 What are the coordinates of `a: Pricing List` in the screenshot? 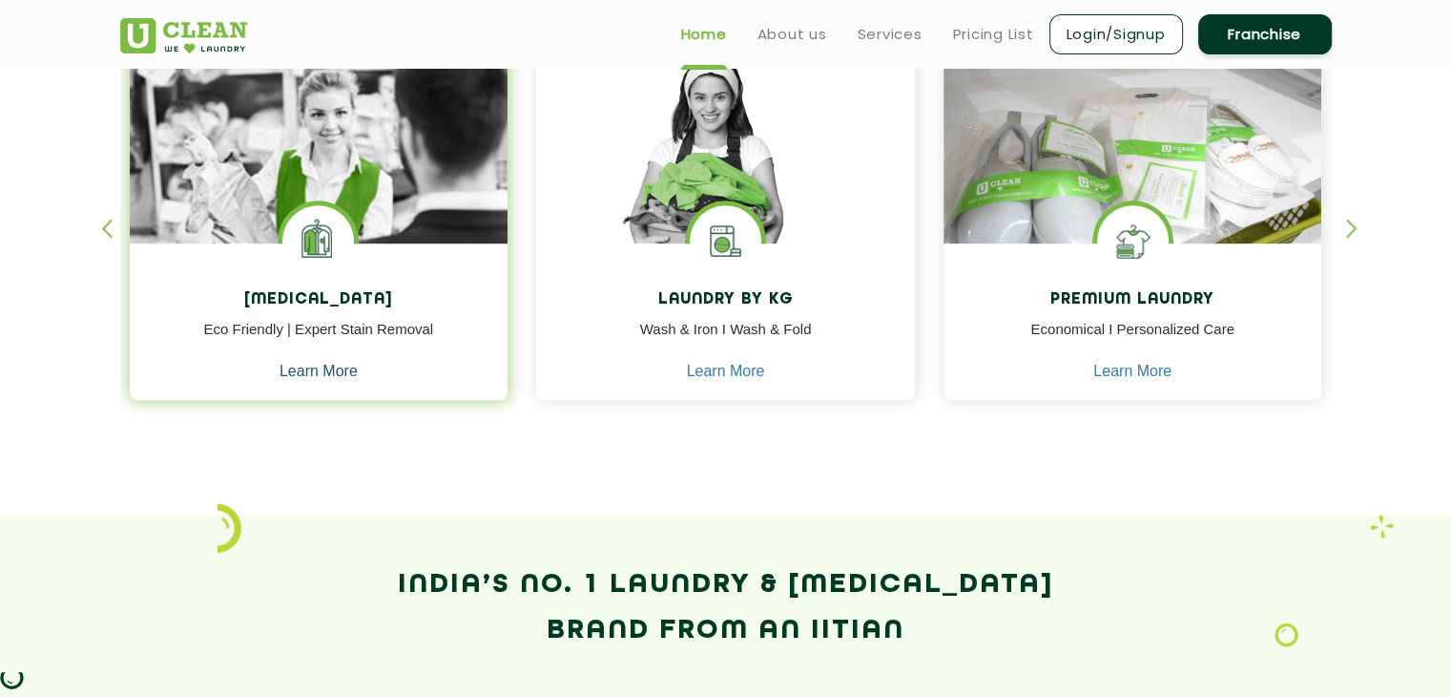 It's located at (993, 34).